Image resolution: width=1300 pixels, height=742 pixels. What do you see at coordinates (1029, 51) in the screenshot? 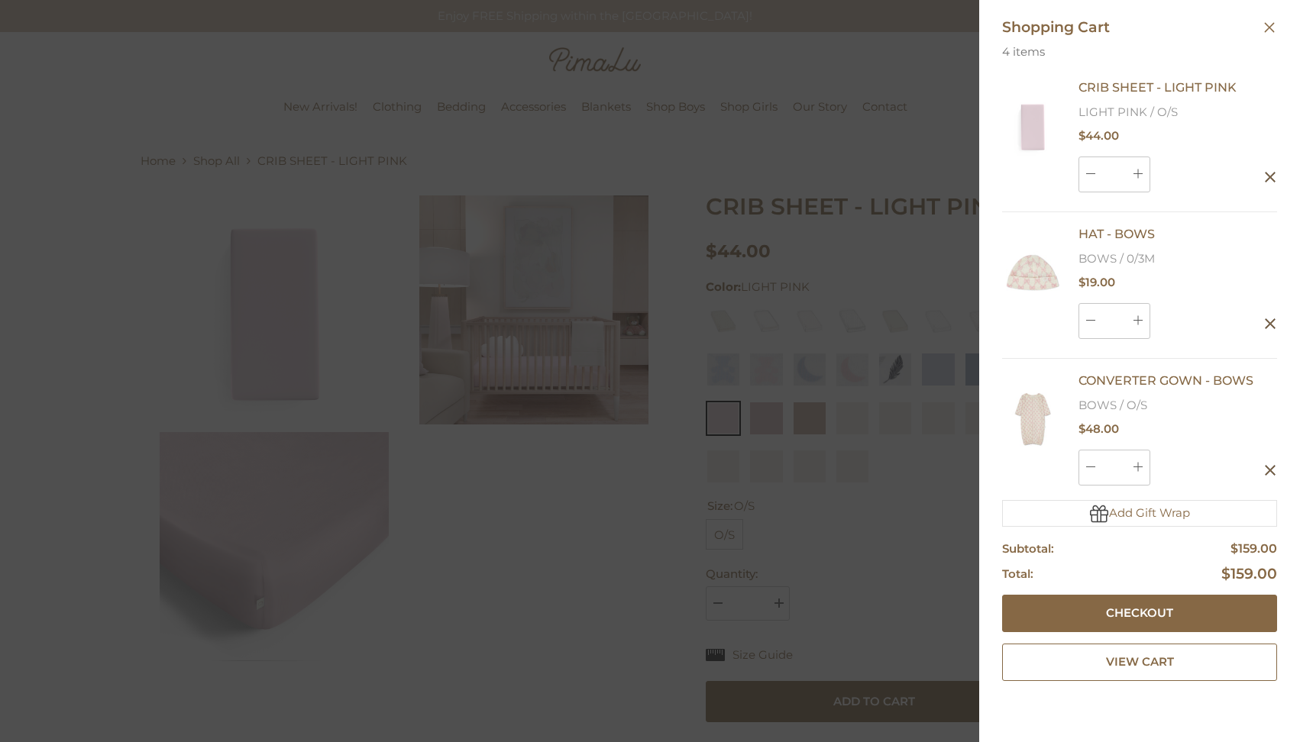
I see `span: items` at bounding box center [1029, 51].